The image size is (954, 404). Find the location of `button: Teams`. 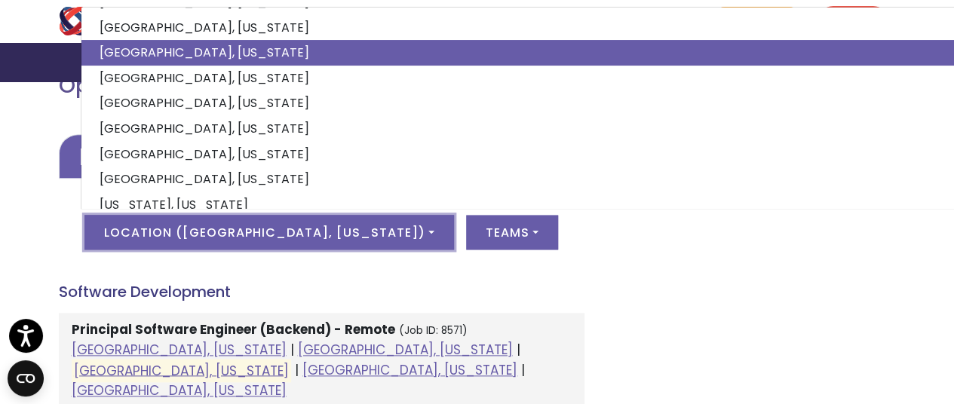

button: Teams is located at coordinates (512, 232).